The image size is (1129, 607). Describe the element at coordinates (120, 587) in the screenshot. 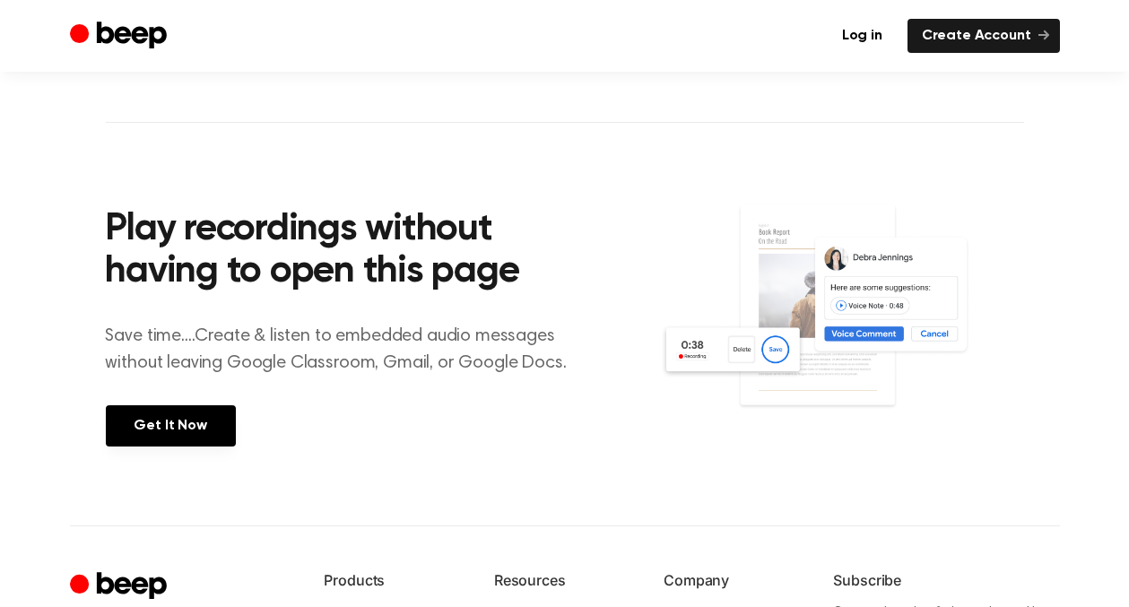

I see `a: Cruip` at that location.